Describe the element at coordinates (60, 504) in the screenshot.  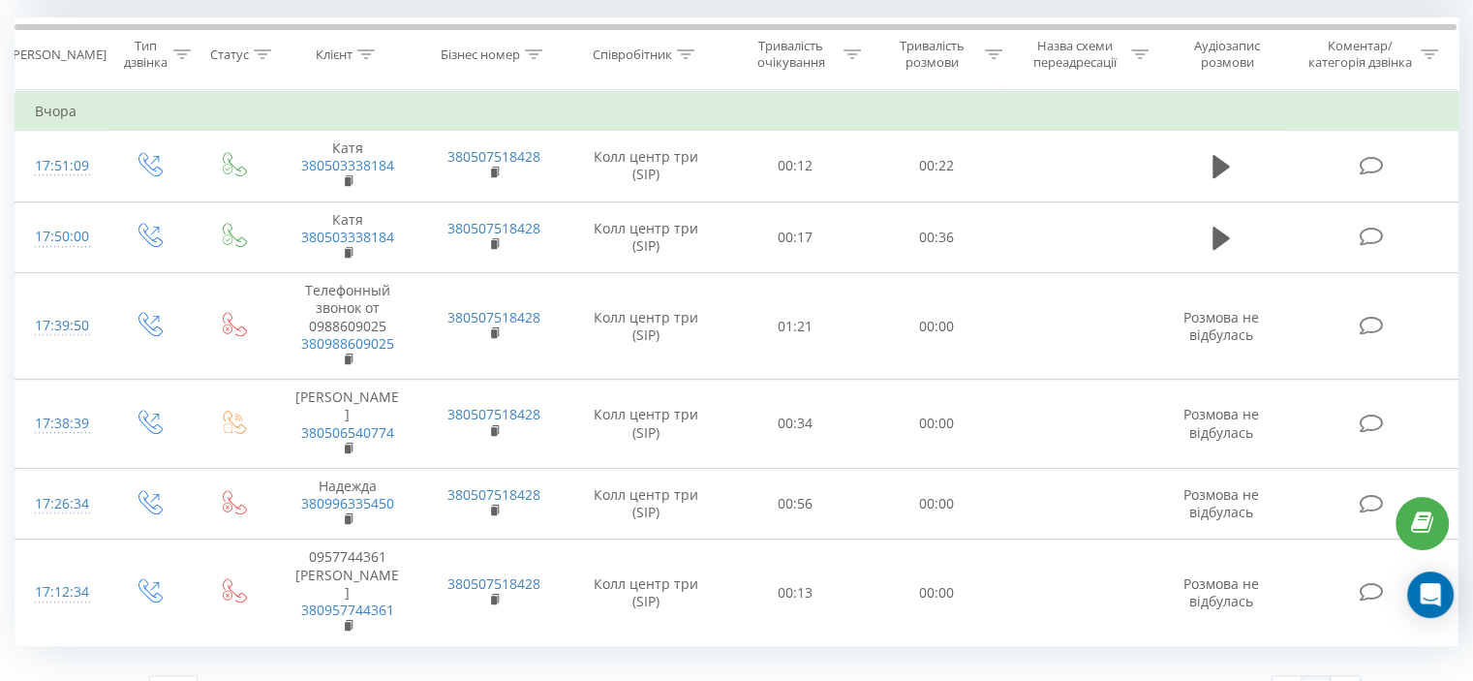
I see `div: 17:26:34` at that location.